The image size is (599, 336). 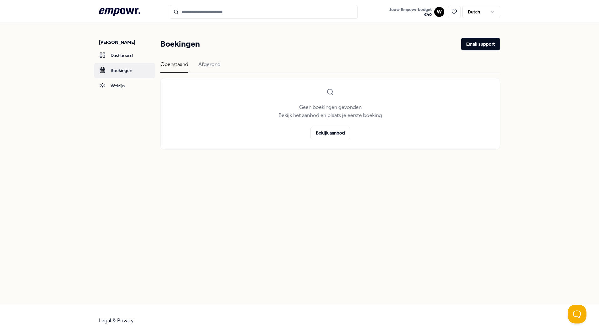 What do you see at coordinates (480, 44) in the screenshot?
I see `a: Email support` at bounding box center [480, 44].